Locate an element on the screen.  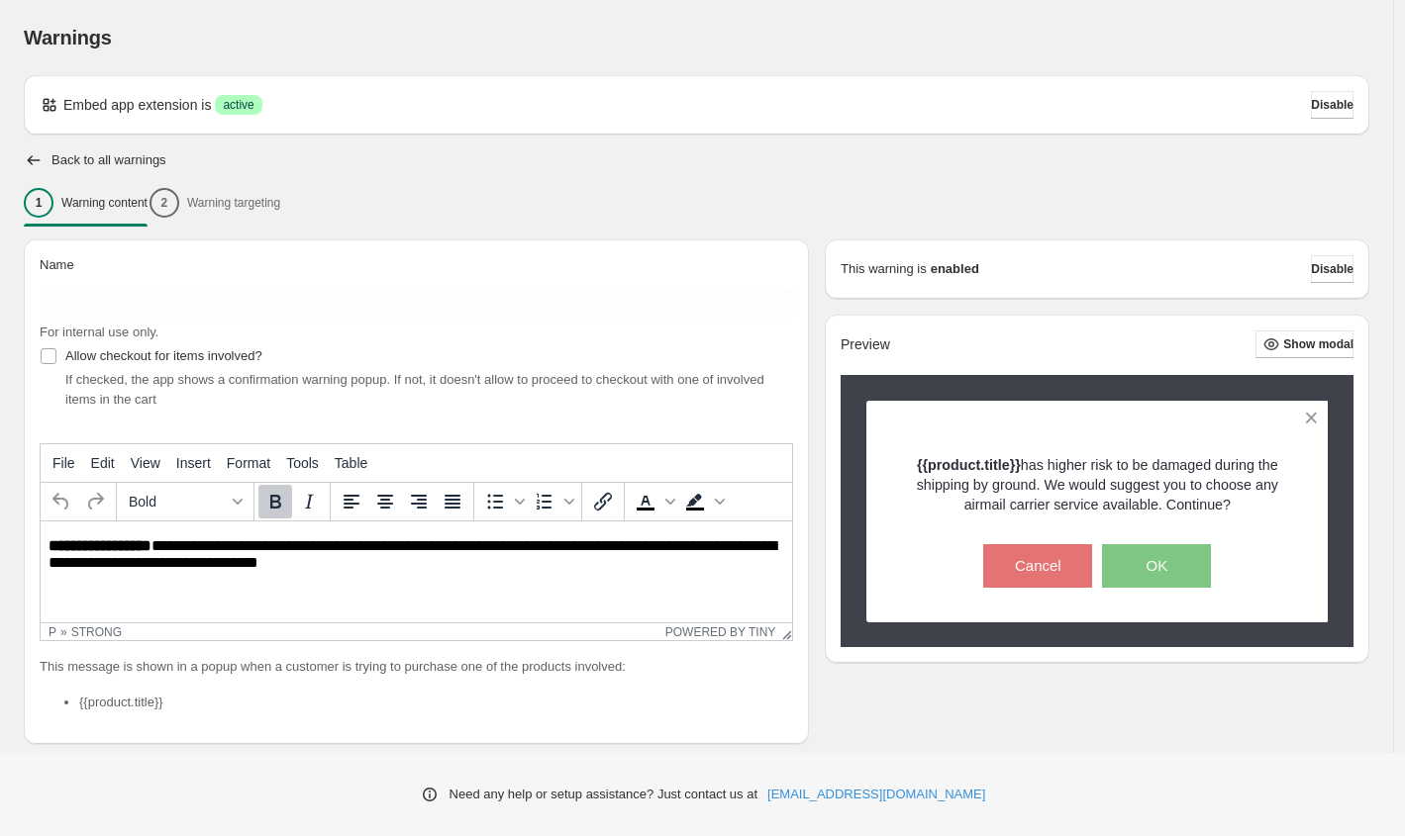
span: active is located at coordinates (238, 105).